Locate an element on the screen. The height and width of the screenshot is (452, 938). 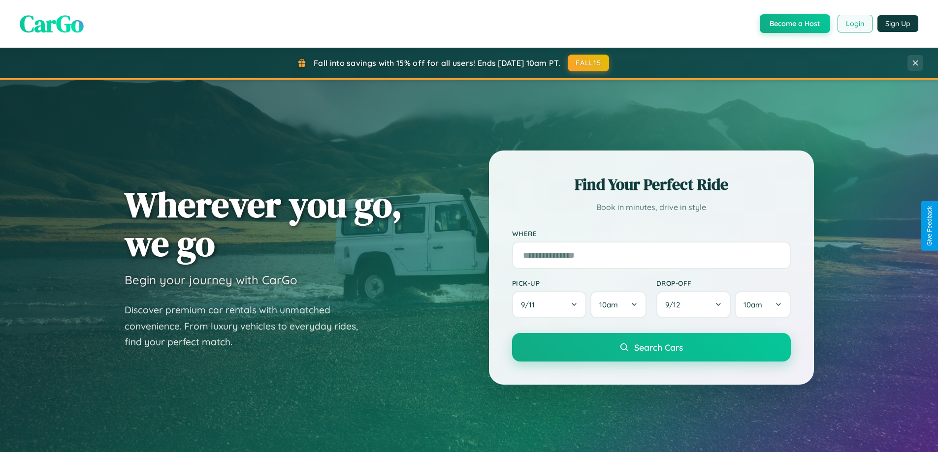
span: 9 / 11 is located at coordinates (530, 305).